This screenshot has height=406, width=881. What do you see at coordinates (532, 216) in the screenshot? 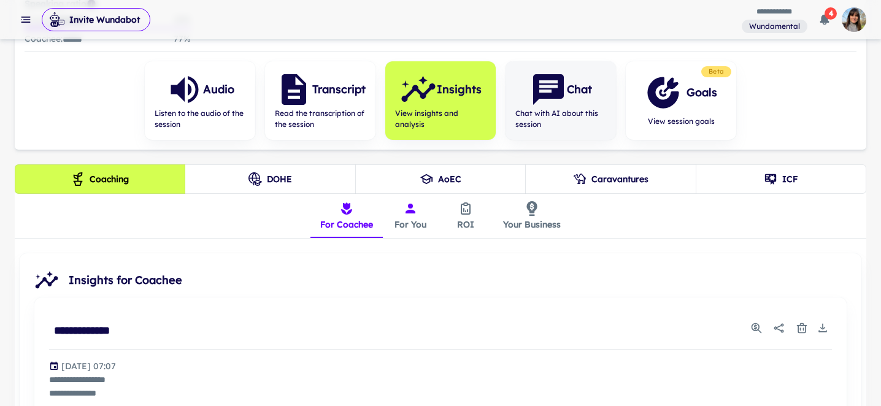
I see `button: Your Business` at bounding box center [532, 216].